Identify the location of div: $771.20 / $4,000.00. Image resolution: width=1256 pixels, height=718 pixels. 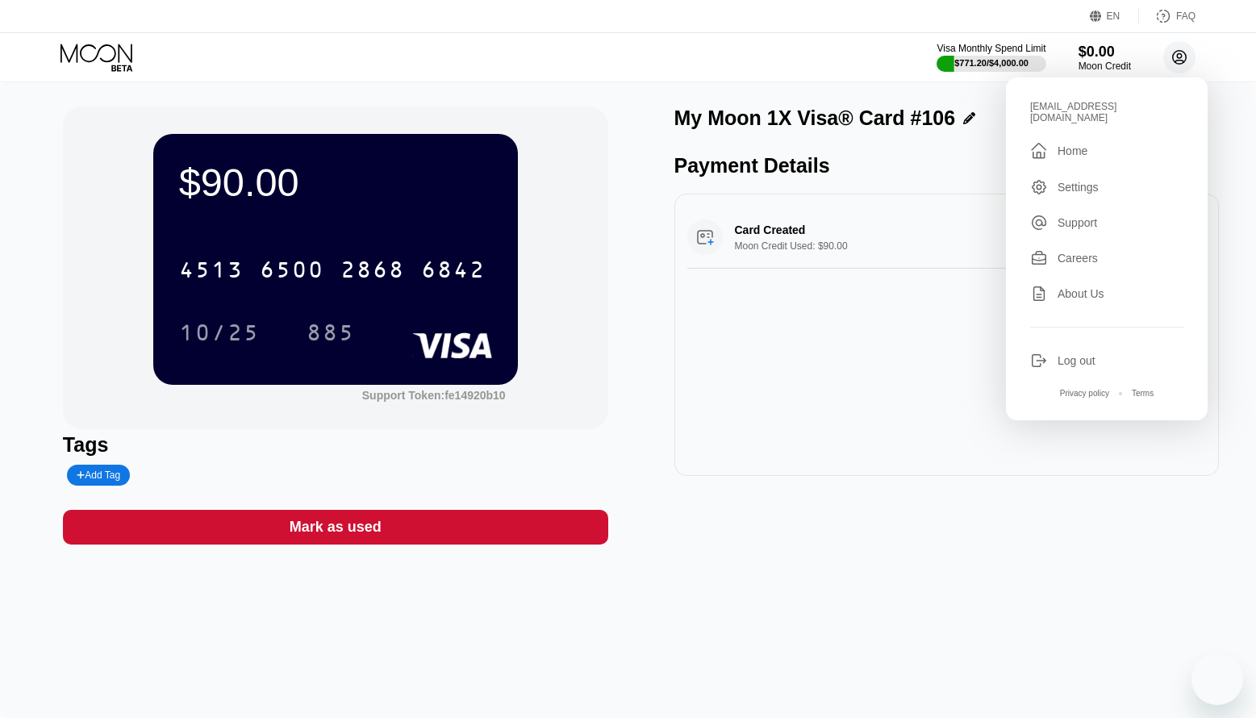
(991, 63).